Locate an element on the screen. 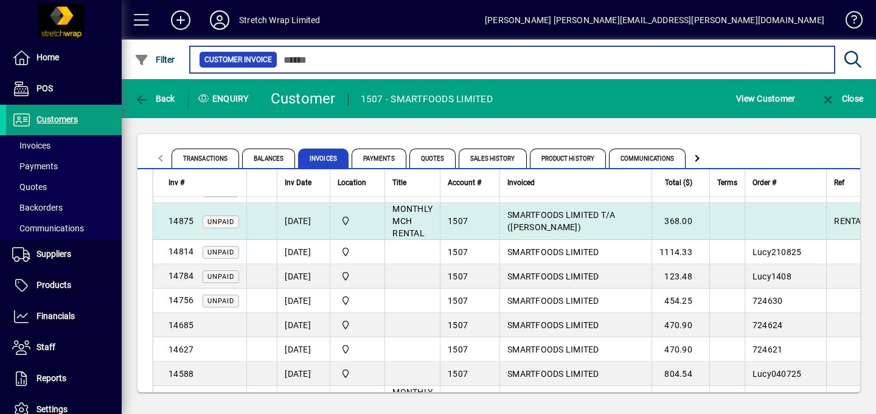  a: Backorders is located at coordinates (64, 207).